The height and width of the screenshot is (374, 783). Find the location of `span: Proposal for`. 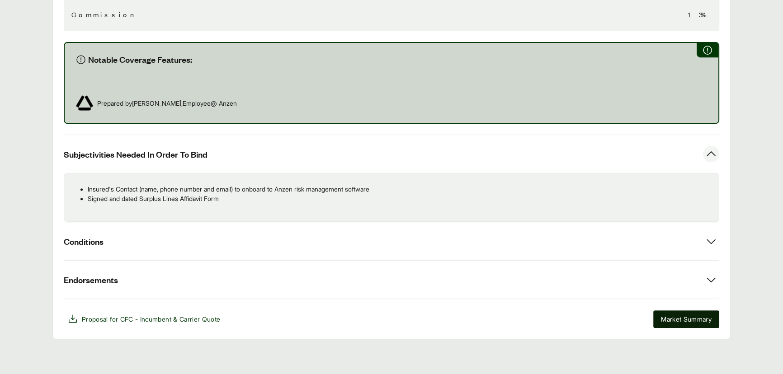

span: Proposal for is located at coordinates (151, 319).